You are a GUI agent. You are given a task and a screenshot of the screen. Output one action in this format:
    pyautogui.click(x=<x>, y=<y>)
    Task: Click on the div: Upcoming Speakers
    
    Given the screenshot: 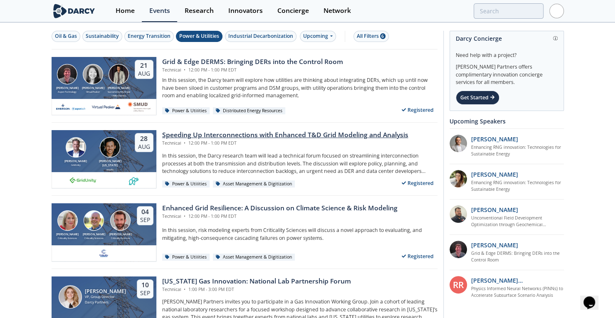 What is the action you would take?
    pyautogui.click(x=507, y=121)
    